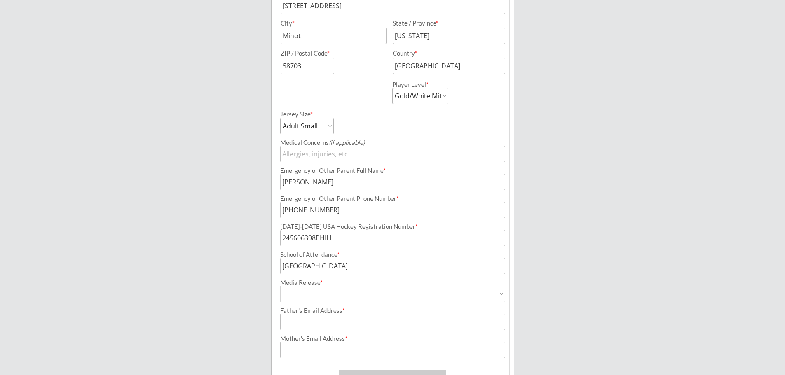  What do you see at coordinates (301, 114) in the screenshot?
I see `div: Jersey Size` at bounding box center [301, 114].